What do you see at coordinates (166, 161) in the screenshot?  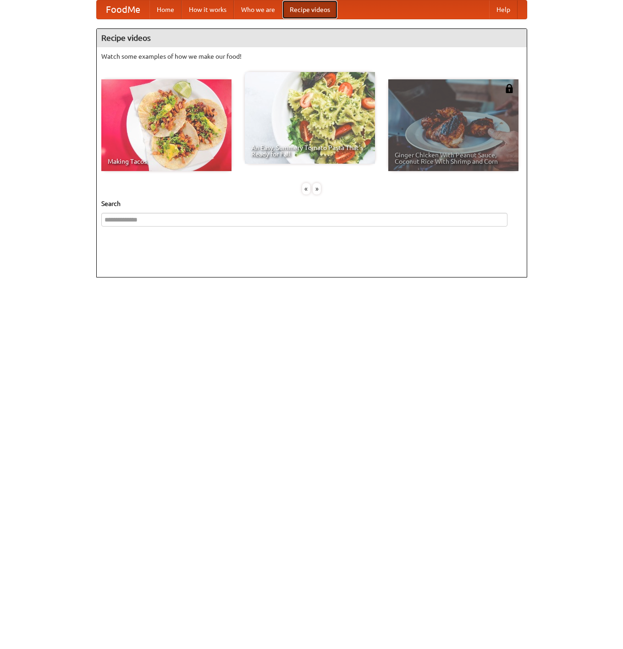 I see `span: Making Tacos` at bounding box center [166, 161].